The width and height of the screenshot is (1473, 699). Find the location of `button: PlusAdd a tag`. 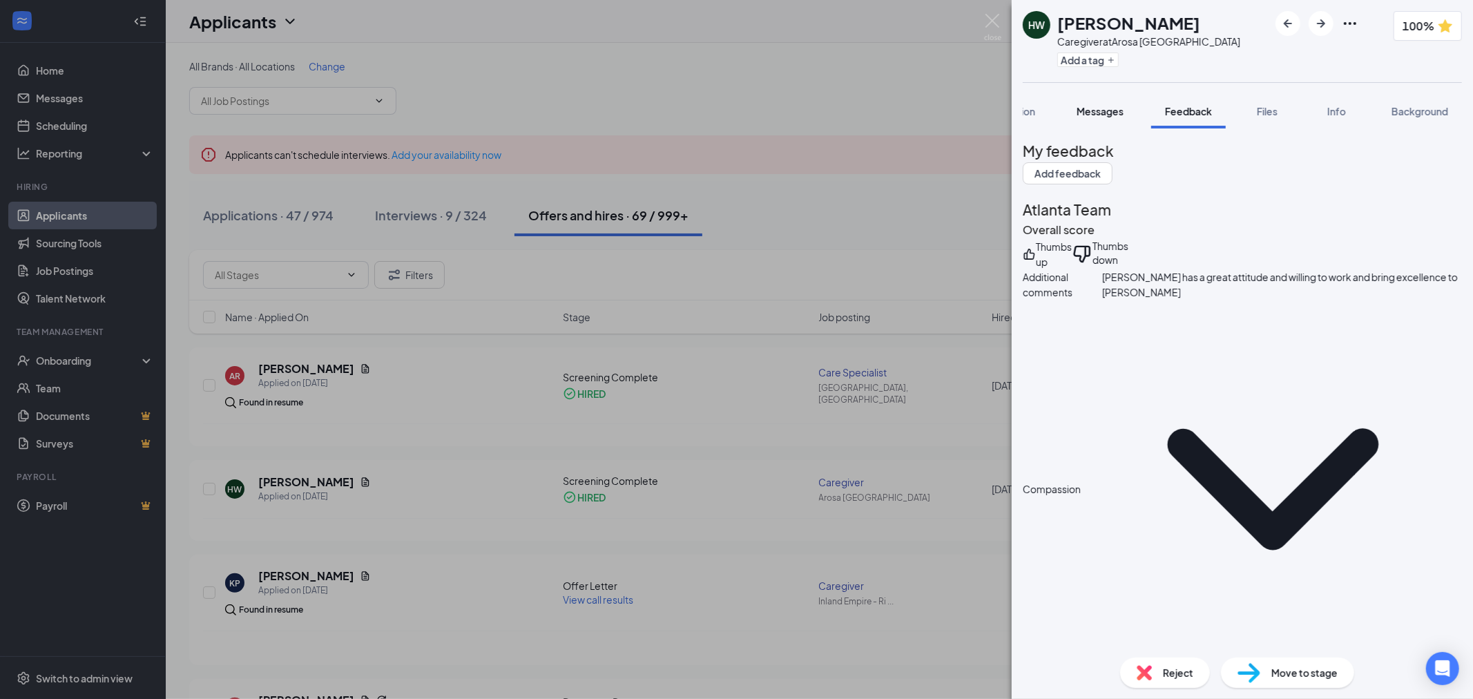

button: PlusAdd a tag is located at coordinates (1088, 59).